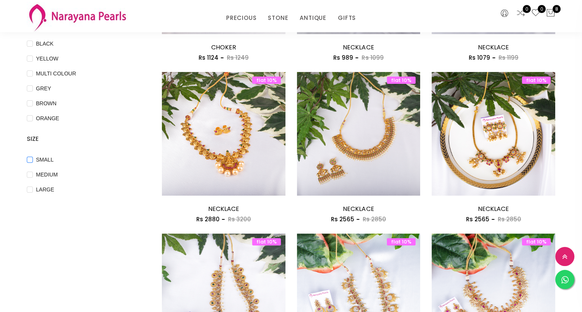  Describe the element at coordinates (44, 88) in the screenshot. I see `span: GREY` at that location.